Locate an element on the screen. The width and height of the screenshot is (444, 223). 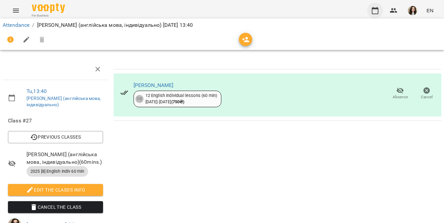
span: Class #27 is located at coordinates (55, 121).